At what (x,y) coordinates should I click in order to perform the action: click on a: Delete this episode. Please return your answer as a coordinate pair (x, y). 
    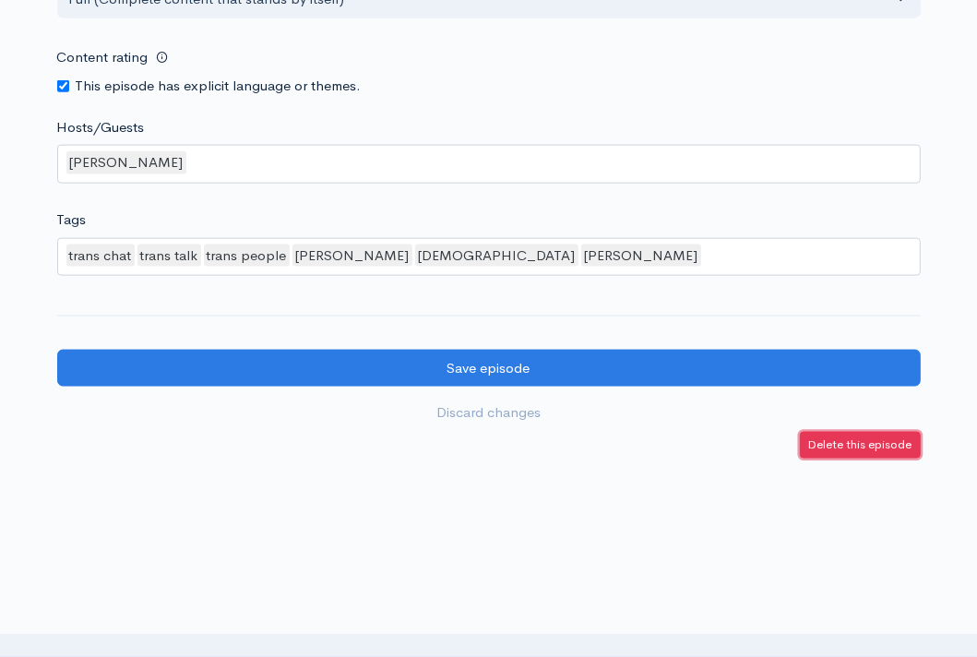
    Looking at the image, I should click on (860, 445).